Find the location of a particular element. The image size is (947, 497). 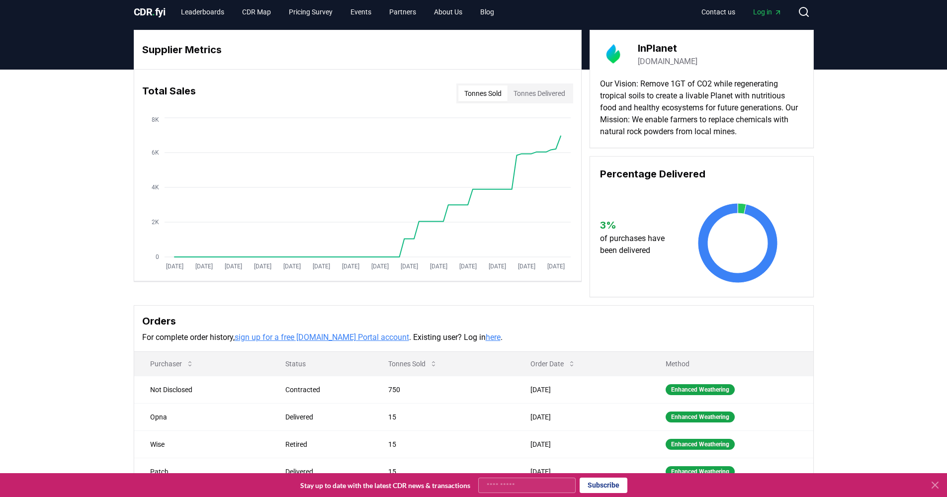

button: Order Date is located at coordinates (553, 364).